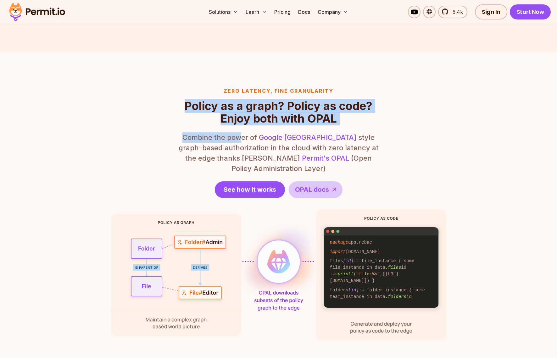 The width and height of the screenshot is (557, 358). I want to click on span: .files, so click(393, 268).